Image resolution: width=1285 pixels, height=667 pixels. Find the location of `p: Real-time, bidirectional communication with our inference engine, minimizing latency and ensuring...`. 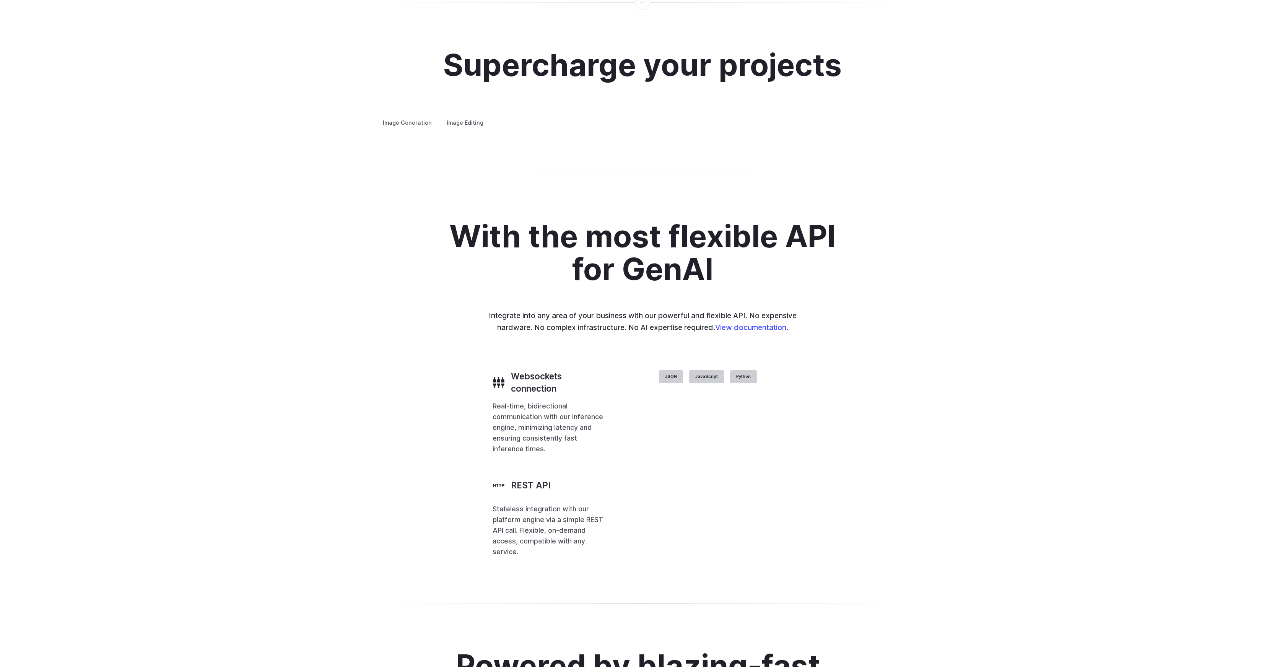

p: Real-time, bidirectional communication with our inference engine, minimizing latency and ensuring... is located at coordinates (549, 427).